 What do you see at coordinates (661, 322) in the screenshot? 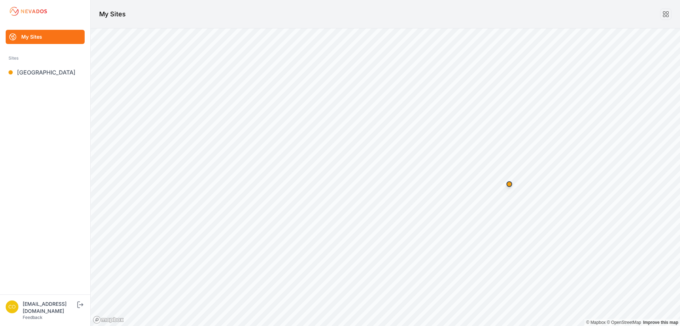
I see `a: Map feedback` at bounding box center [661, 322].